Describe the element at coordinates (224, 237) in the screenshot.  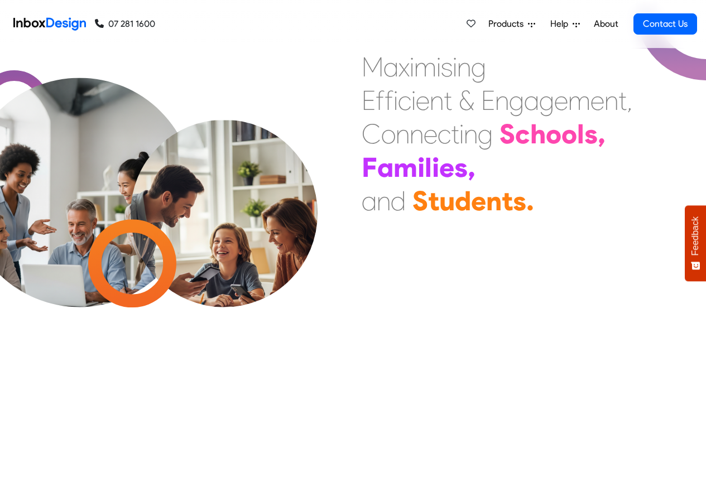
I see `img: parents_with_child.png` at that location.